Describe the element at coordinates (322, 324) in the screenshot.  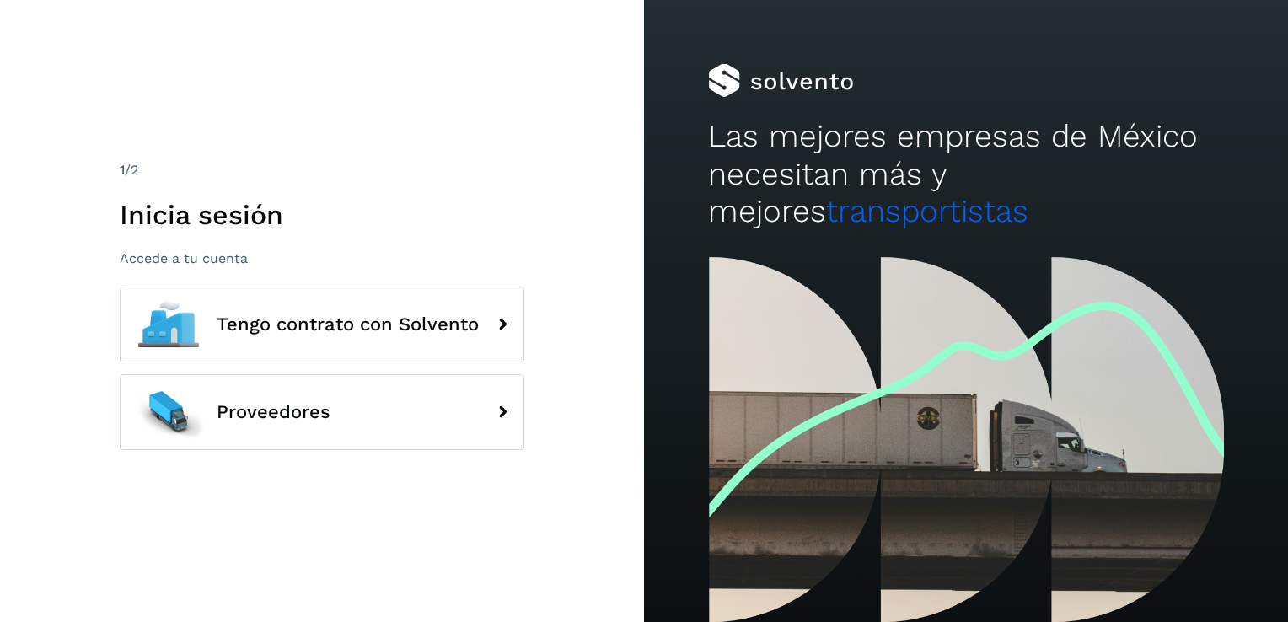
I see `button: Tengo contrato con Solvento` at that location.